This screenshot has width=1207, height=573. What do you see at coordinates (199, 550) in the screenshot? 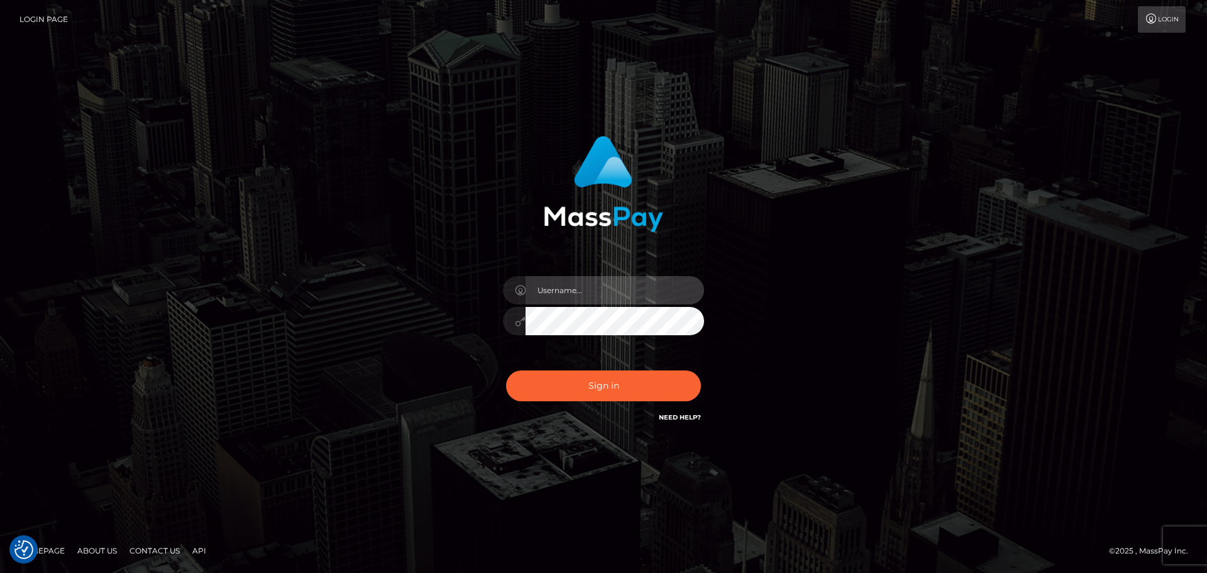
I see `a: API` at bounding box center [199, 550].